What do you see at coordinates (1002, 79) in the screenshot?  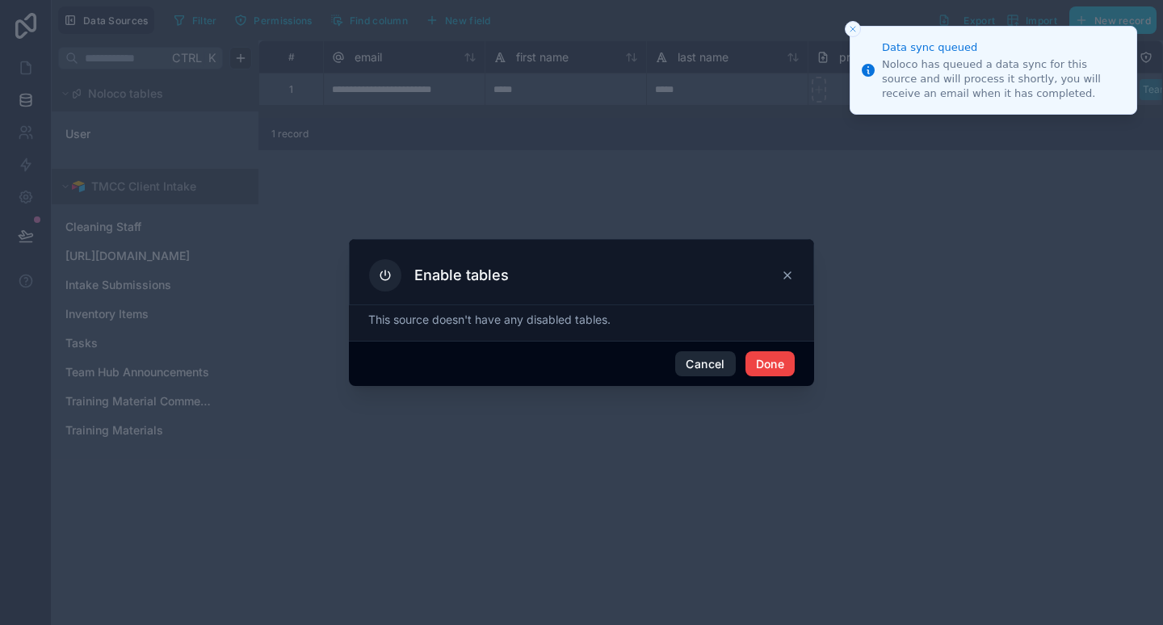 I see `div: Noloco has queued a data sync for this source and will process it shortly, you will receive an em...` at bounding box center [1002, 79].